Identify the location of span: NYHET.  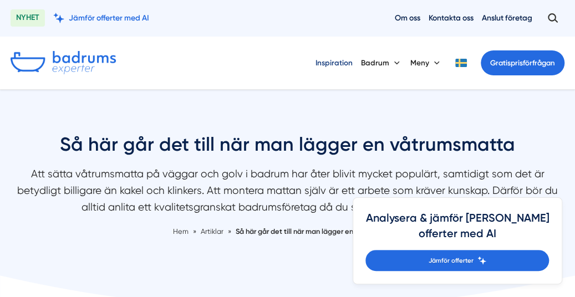
(28, 18).